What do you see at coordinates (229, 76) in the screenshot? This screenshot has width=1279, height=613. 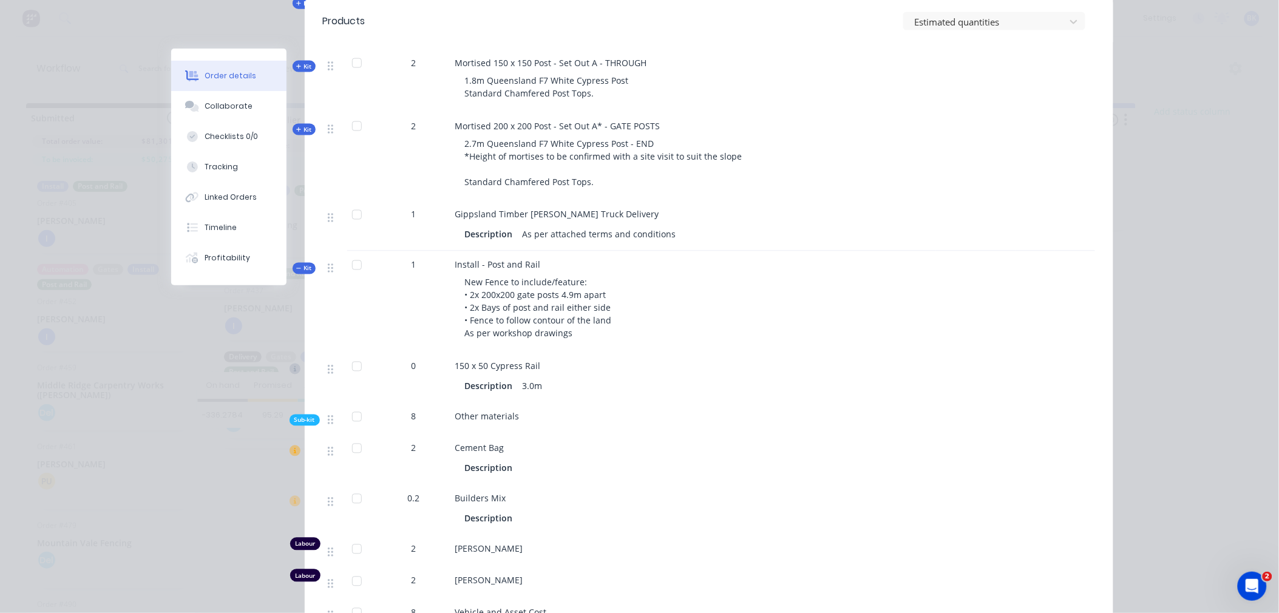 I see `button: Order details` at bounding box center [229, 76].